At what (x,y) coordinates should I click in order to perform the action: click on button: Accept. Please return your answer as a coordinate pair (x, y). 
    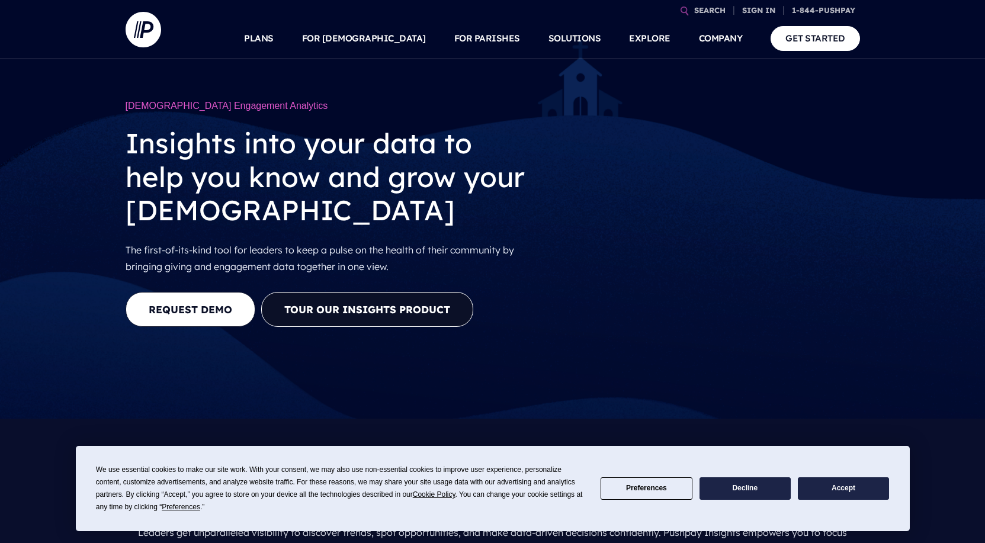
    Looking at the image, I should click on (843, 489).